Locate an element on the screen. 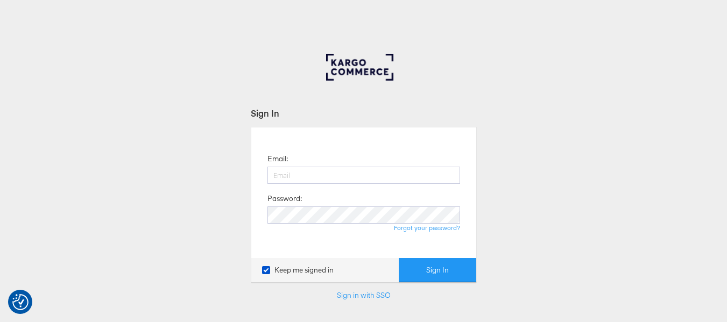  a: Sign in with SSO is located at coordinates (364, 295).